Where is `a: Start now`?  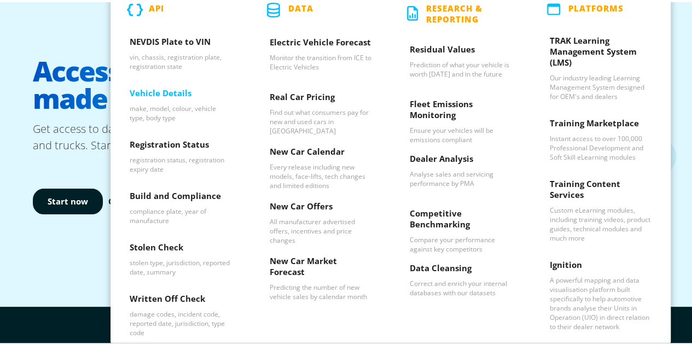
a: Start now is located at coordinates (68, 199).